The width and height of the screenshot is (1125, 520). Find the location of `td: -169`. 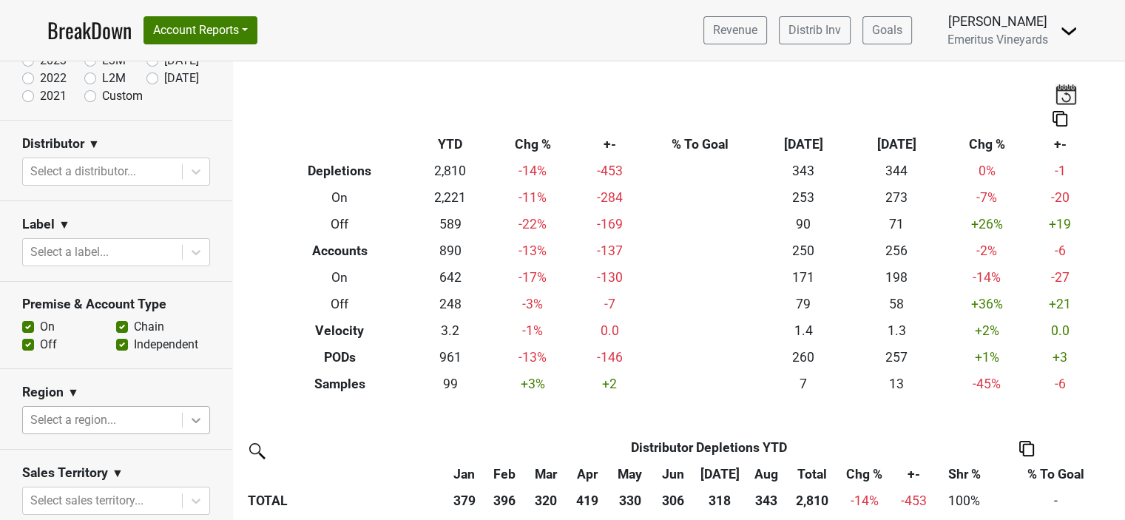

td: -169 is located at coordinates (609, 225).